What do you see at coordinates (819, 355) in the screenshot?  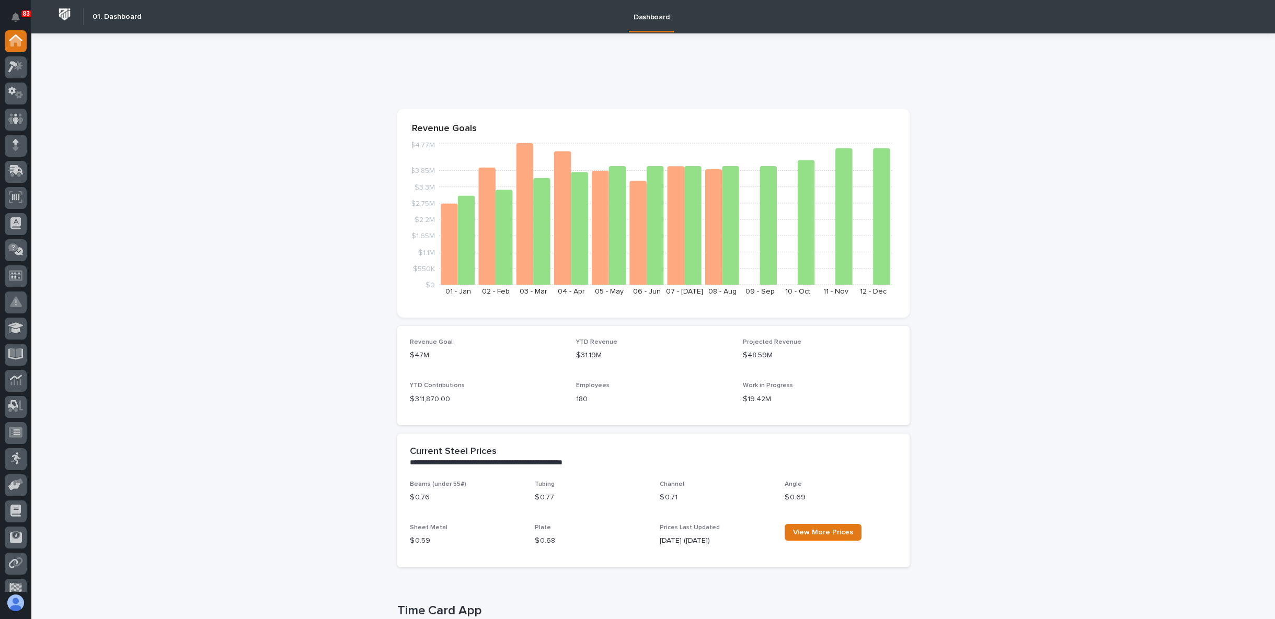 I see `p: $48.59M` at bounding box center [819, 355].